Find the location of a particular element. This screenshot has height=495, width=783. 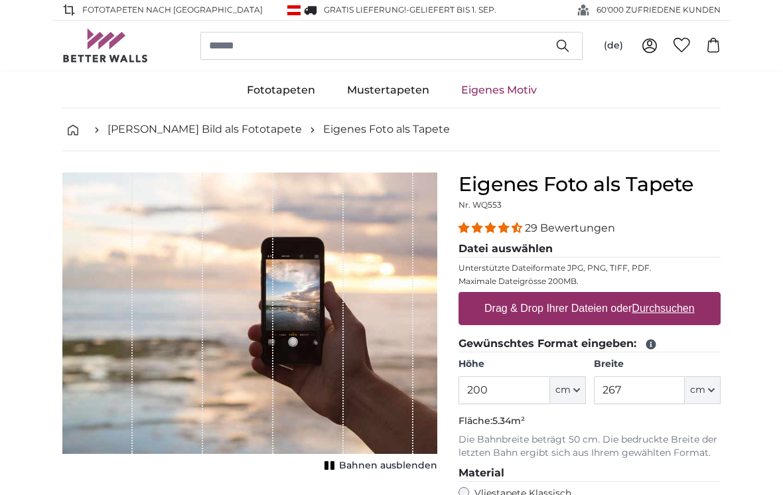

legend: Material is located at coordinates (589, 473).